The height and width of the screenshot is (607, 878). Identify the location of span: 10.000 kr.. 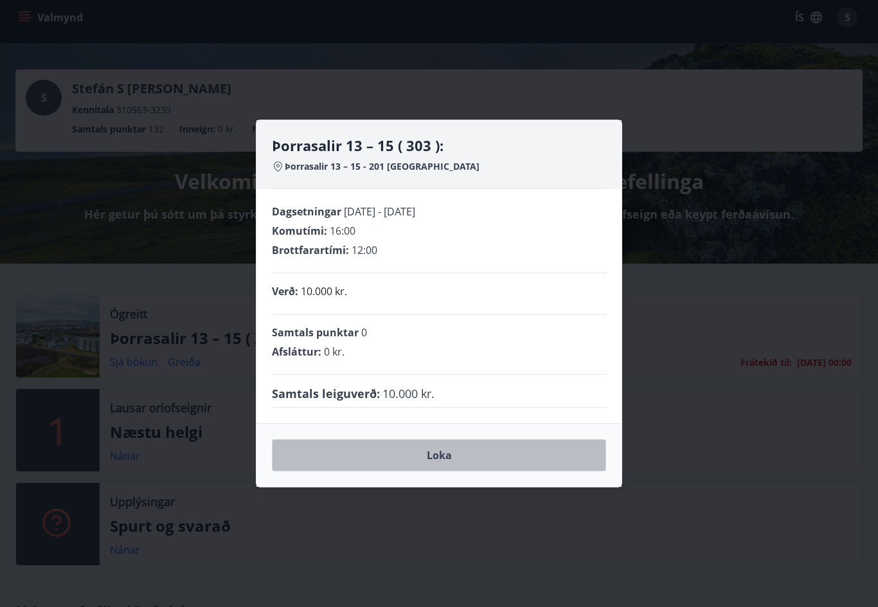
(408, 393).